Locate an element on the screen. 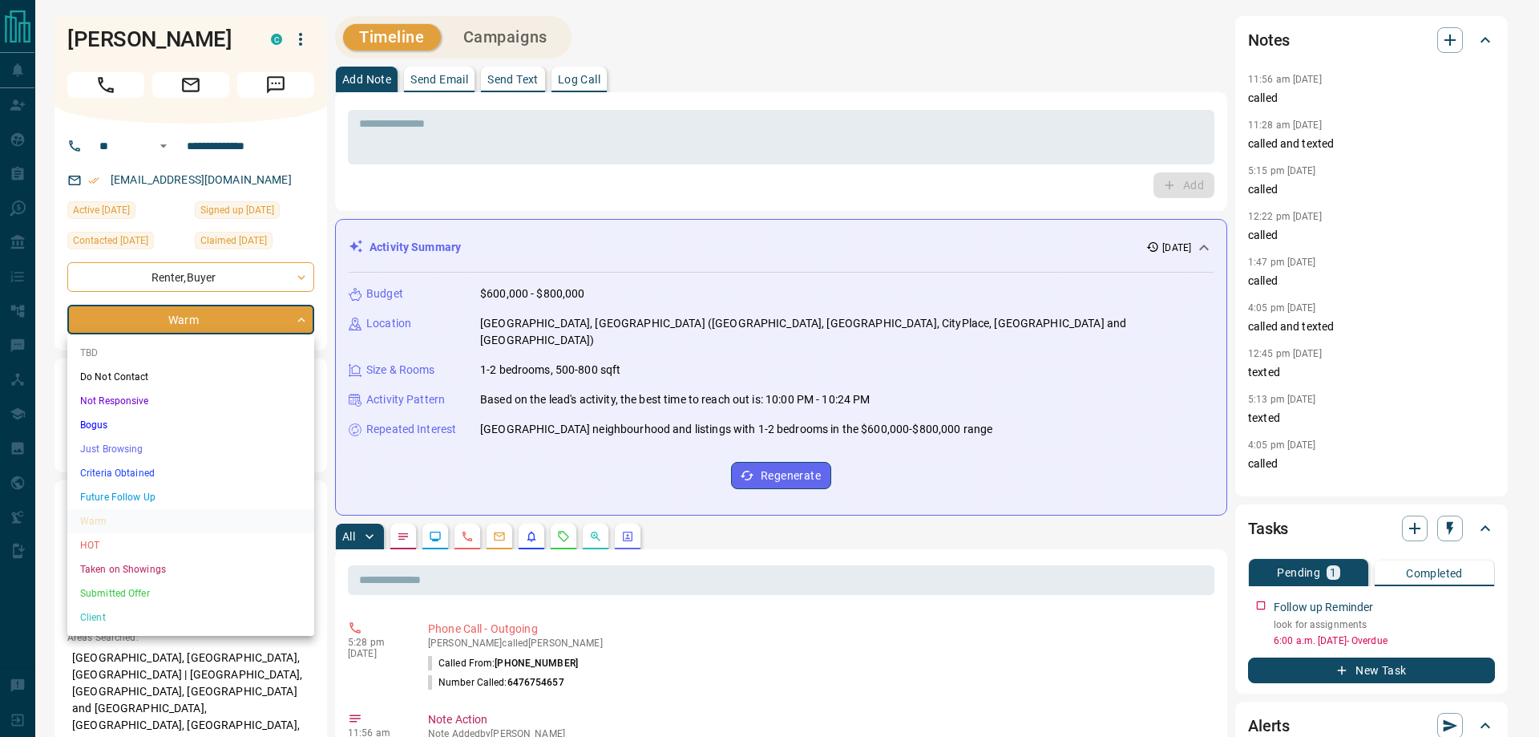  li: TBD is located at coordinates (191, 353).